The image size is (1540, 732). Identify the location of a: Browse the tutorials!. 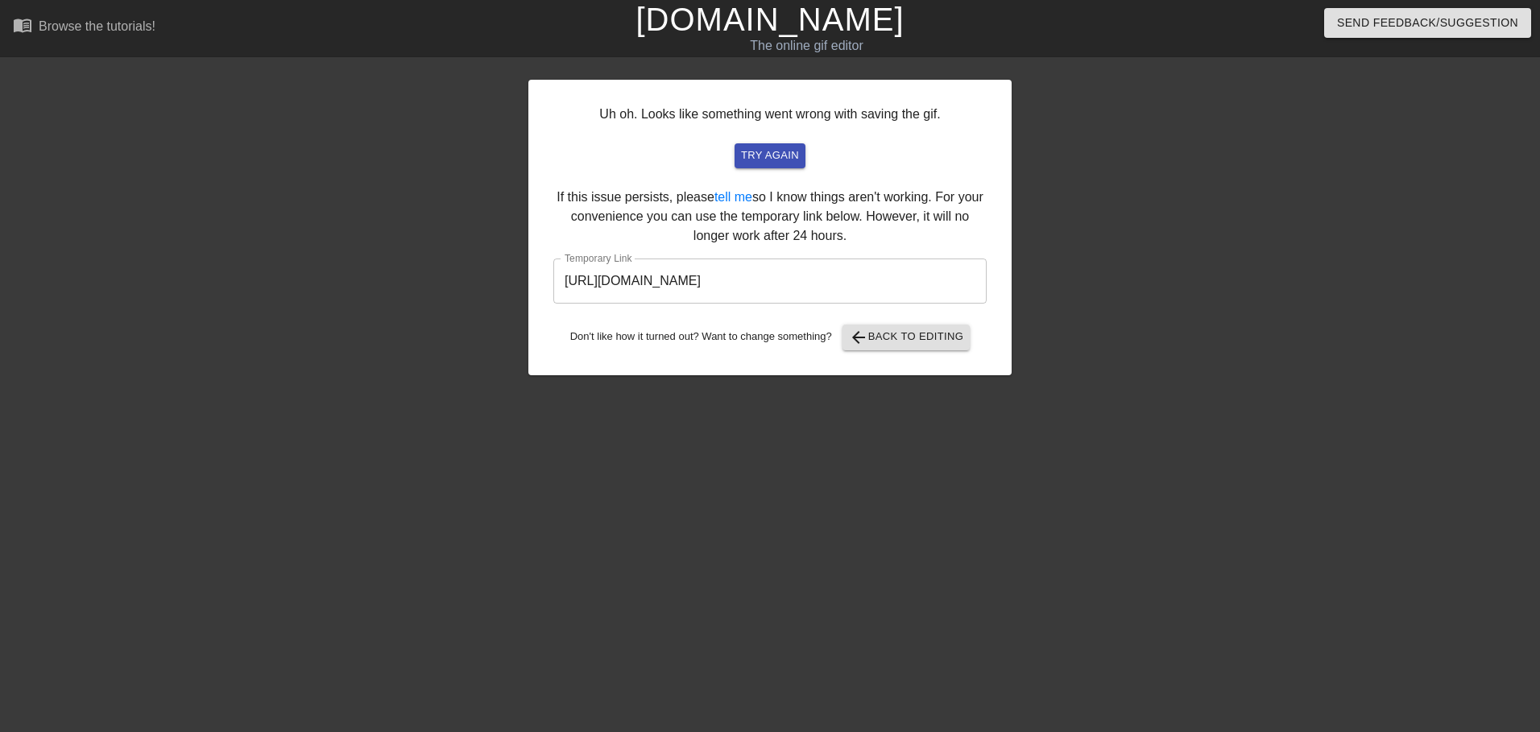
(84, 27).